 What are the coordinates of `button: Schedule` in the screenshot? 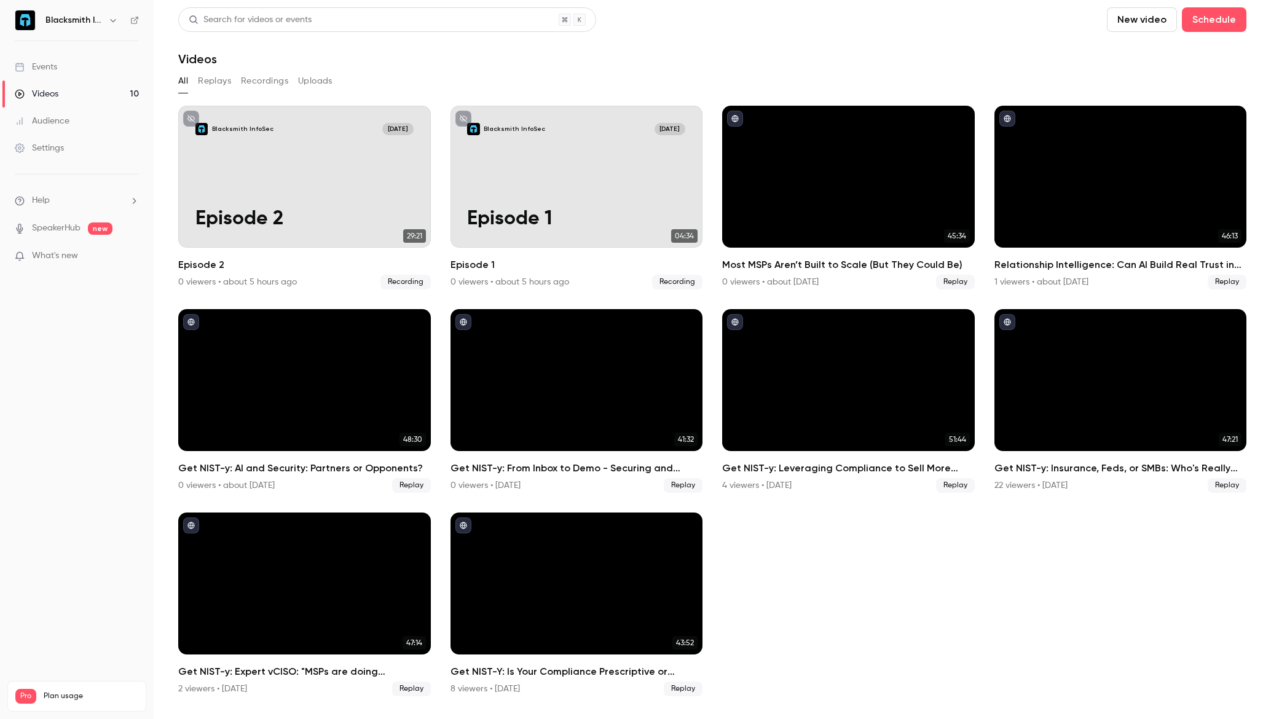 It's located at (1214, 20).